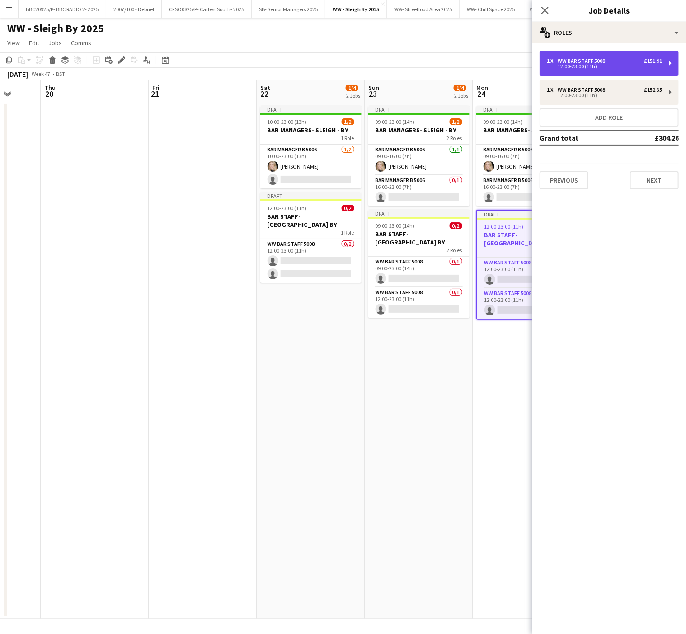  What do you see at coordinates (55, 43) in the screenshot?
I see `span: Jobs` at bounding box center [55, 43].